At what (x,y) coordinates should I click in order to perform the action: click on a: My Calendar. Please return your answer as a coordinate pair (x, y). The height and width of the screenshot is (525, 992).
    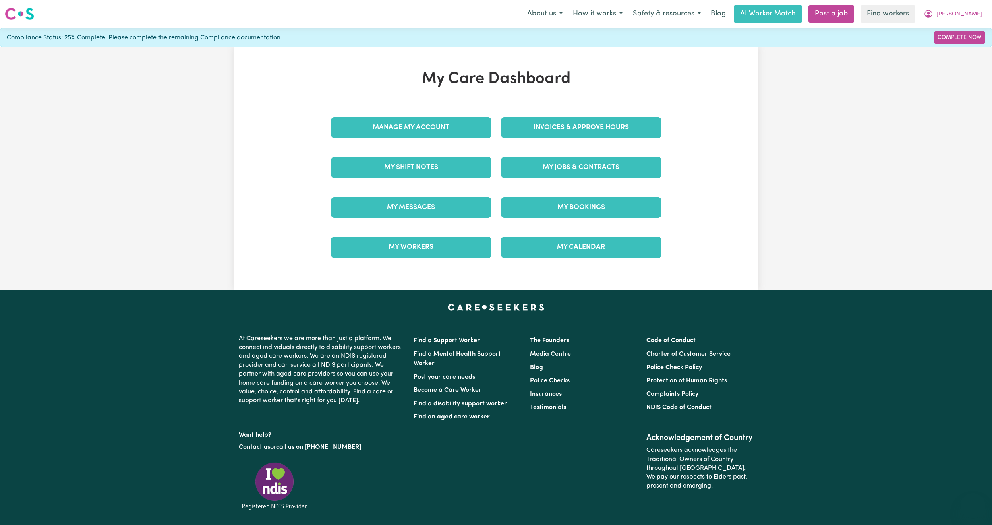
    Looking at the image, I should click on (581, 247).